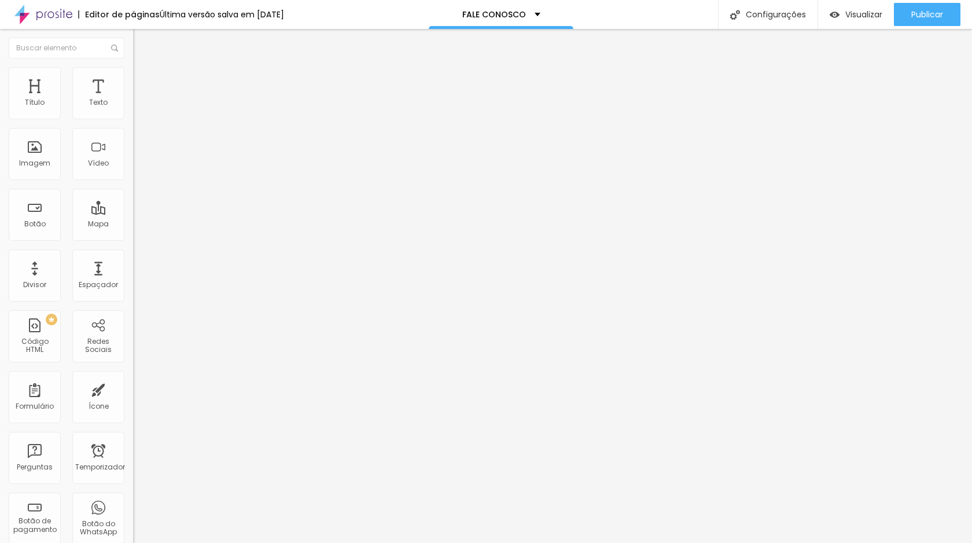  I want to click on font: Configurações, so click(776, 14).